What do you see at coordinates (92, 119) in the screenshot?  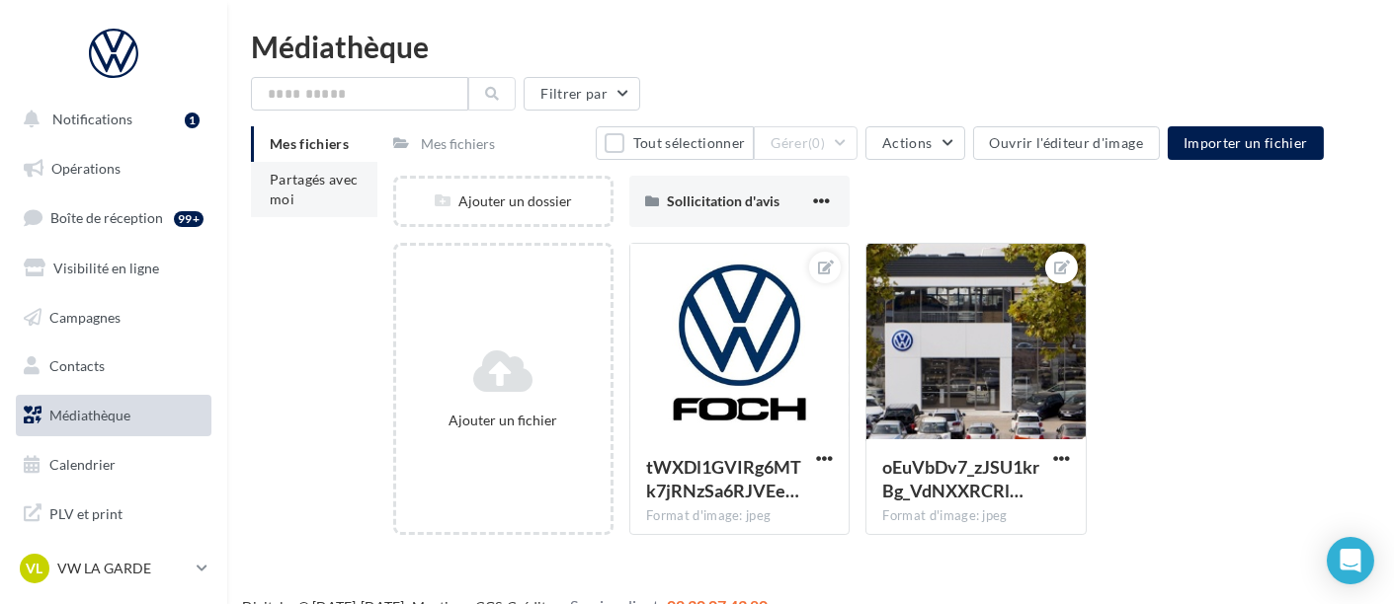 I see `span: Notifications` at bounding box center [92, 119].